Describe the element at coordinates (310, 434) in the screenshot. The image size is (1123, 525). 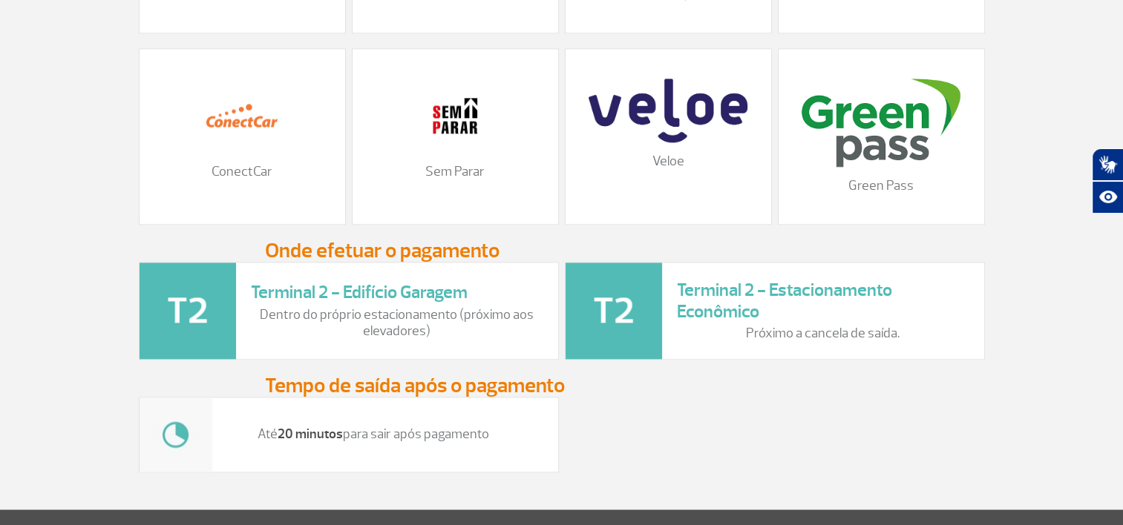
I see `strong: 20 minutos` at that location.